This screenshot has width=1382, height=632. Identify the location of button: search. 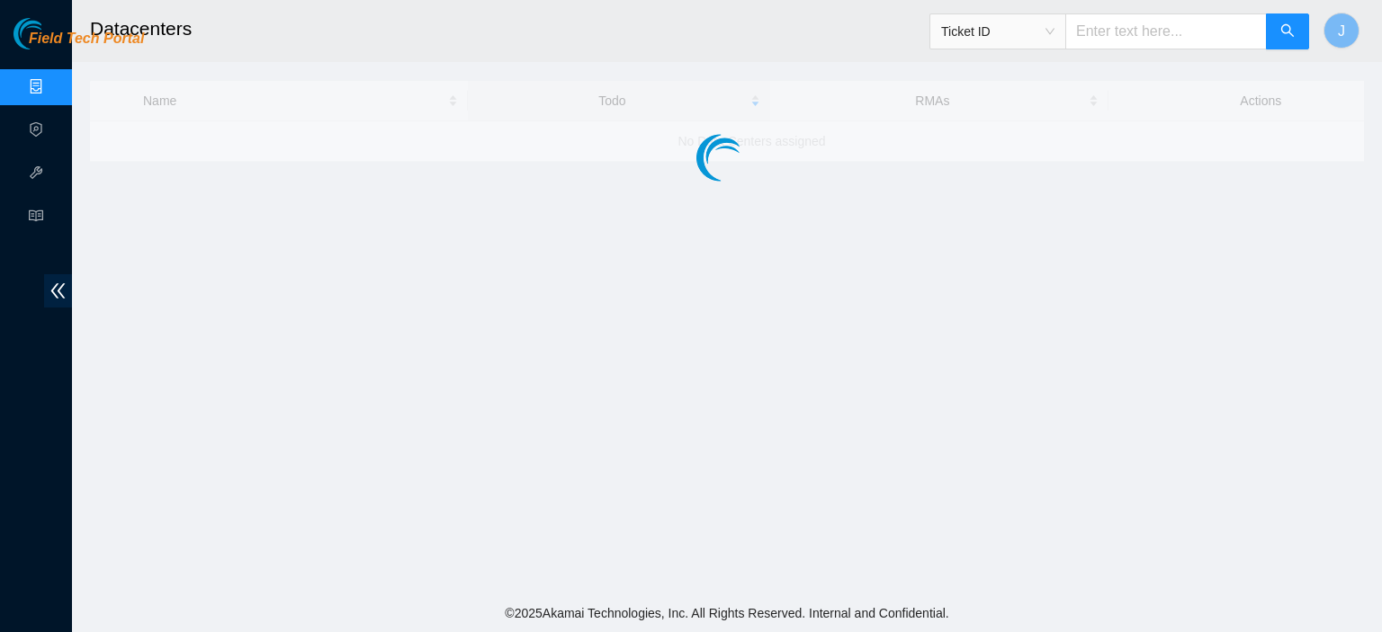
(1287, 31).